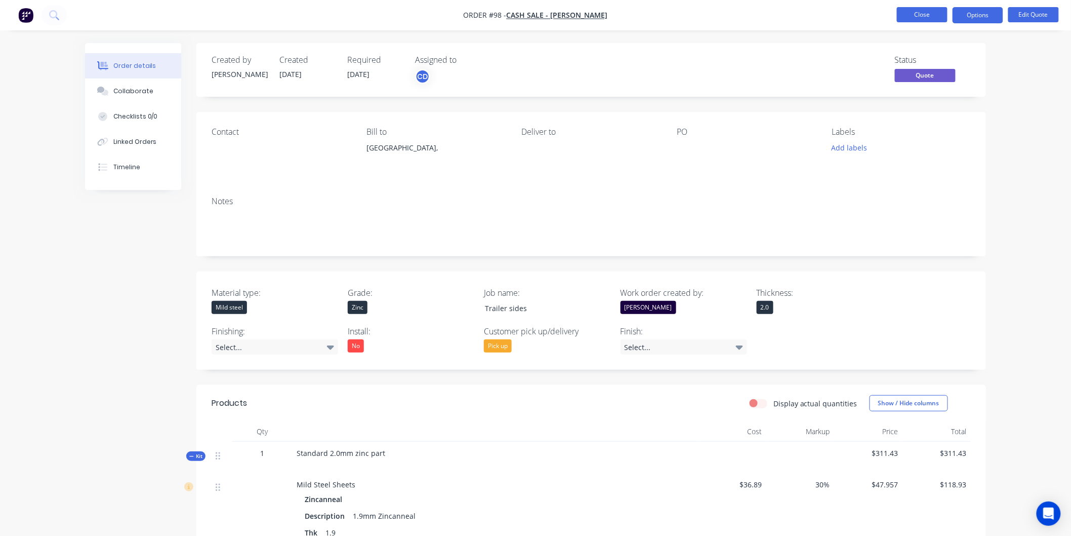  Describe the element at coordinates (275, 293) in the screenshot. I see `label: Material type:` at that location.